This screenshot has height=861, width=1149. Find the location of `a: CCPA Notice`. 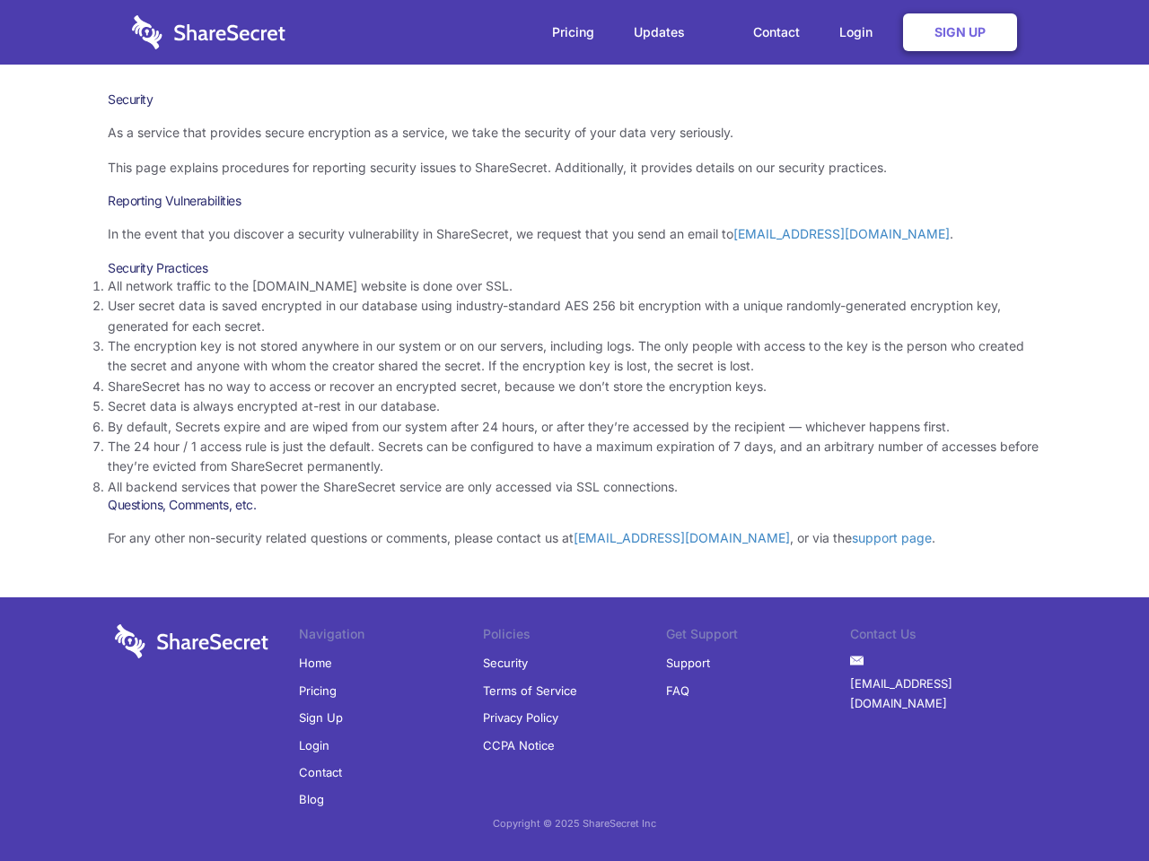

a: CCPA Notice is located at coordinates (519, 746).